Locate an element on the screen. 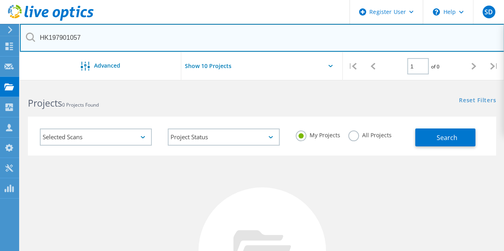 Image resolution: width=504 pixels, height=251 pixels. a: Live Optics Dashboard is located at coordinates (51, 20).